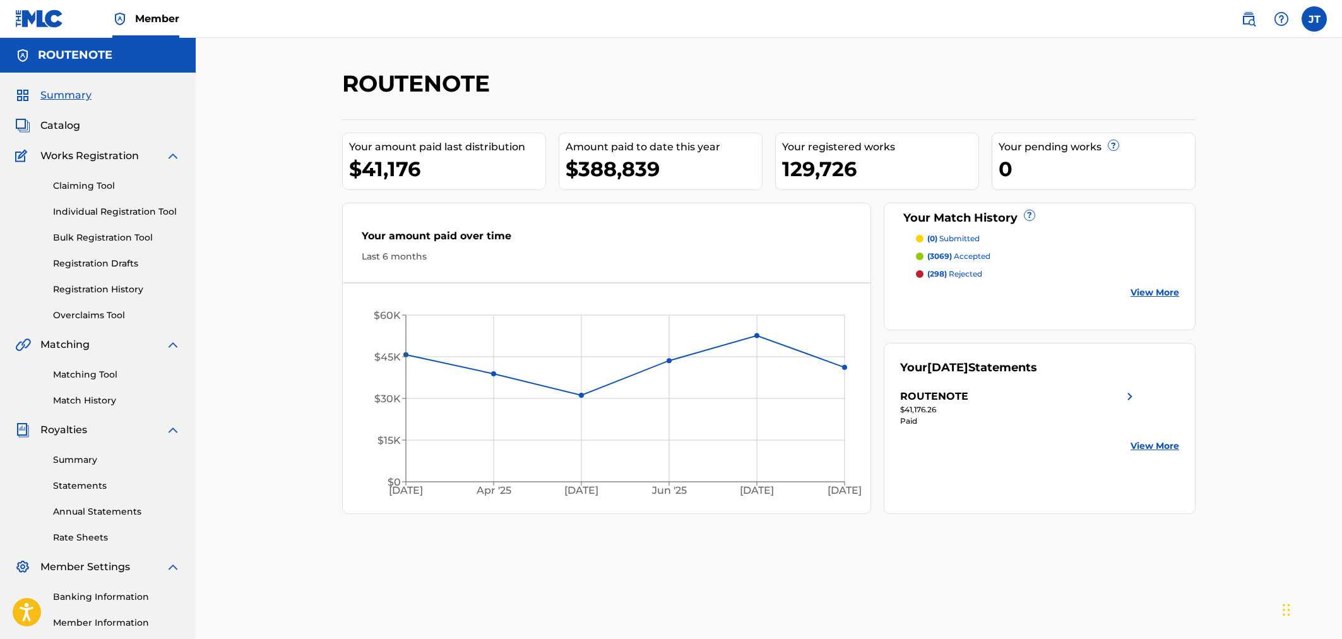 The width and height of the screenshot is (1342, 639). Describe the element at coordinates (1019, 408) in the screenshot. I see `a: ROUTENOTEright chevron icon$41,176.26Paid` at that location.